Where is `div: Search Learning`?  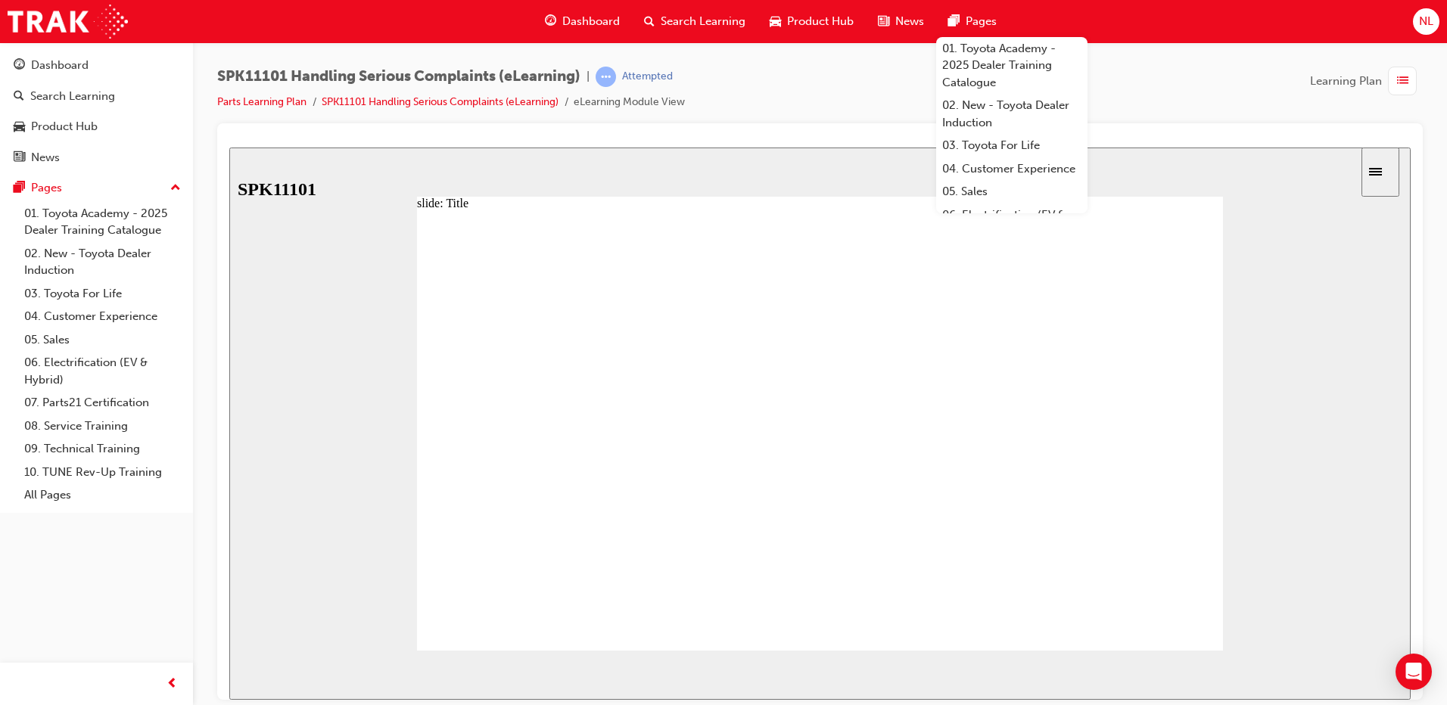
div: Search Learning is located at coordinates (73, 96).